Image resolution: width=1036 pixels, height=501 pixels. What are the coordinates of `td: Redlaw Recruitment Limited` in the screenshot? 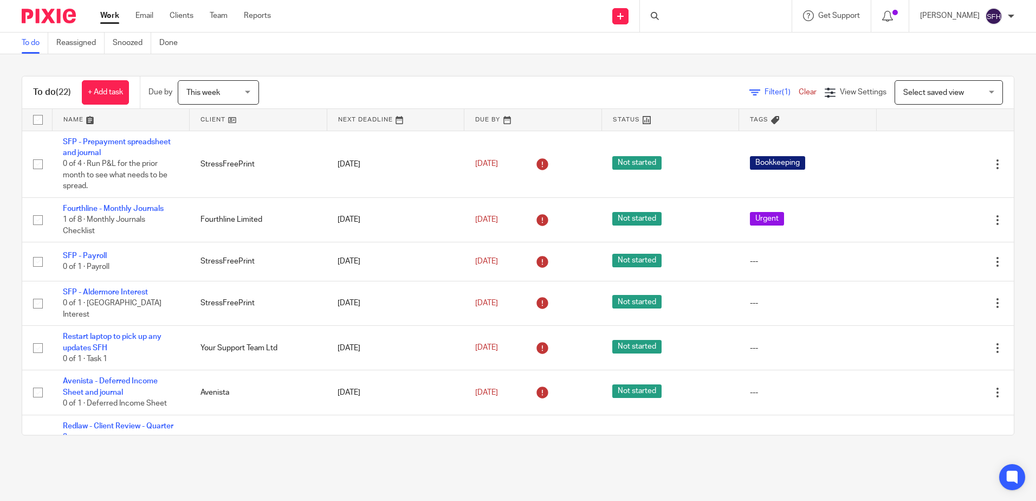 It's located at (258, 442).